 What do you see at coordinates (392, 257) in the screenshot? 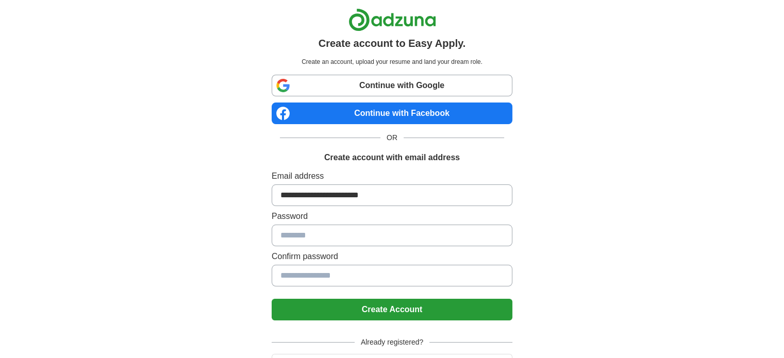
I see `label: Confirm password` at bounding box center [392, 257].